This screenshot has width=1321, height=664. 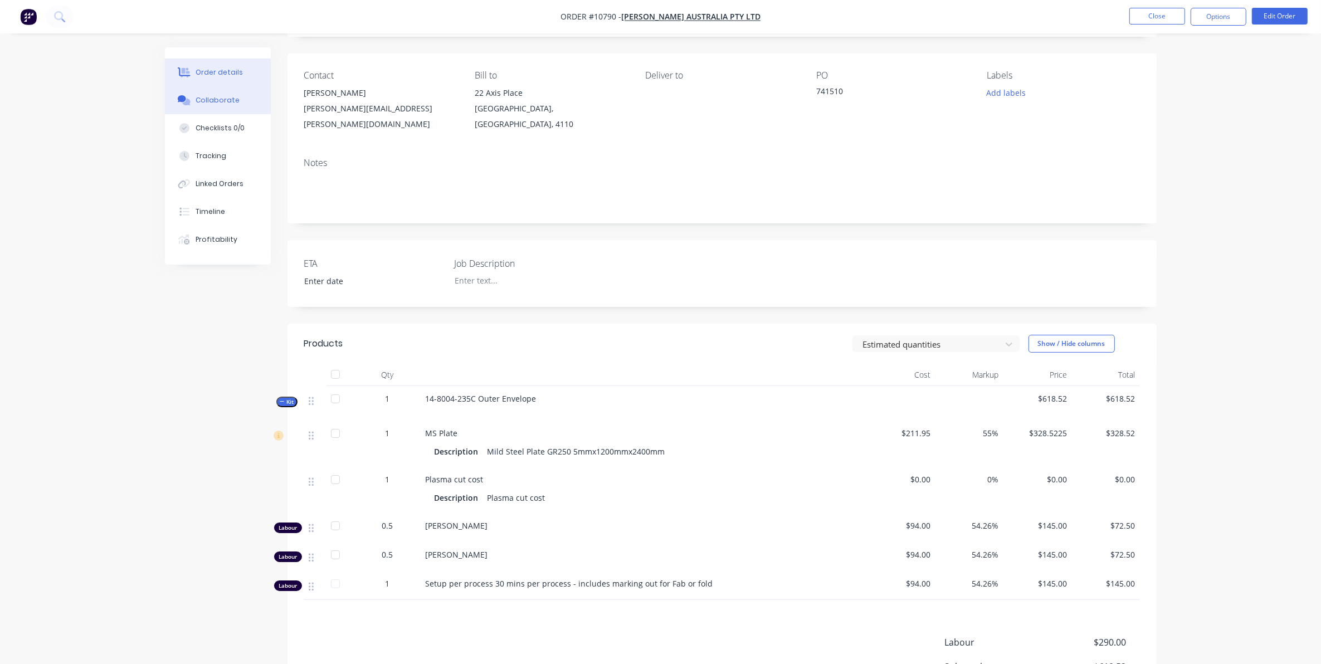 What do you see at coordinates (551, 93) in the screenshot?
I see `div: 22 Axis Place` at bounding box center [551, 93].